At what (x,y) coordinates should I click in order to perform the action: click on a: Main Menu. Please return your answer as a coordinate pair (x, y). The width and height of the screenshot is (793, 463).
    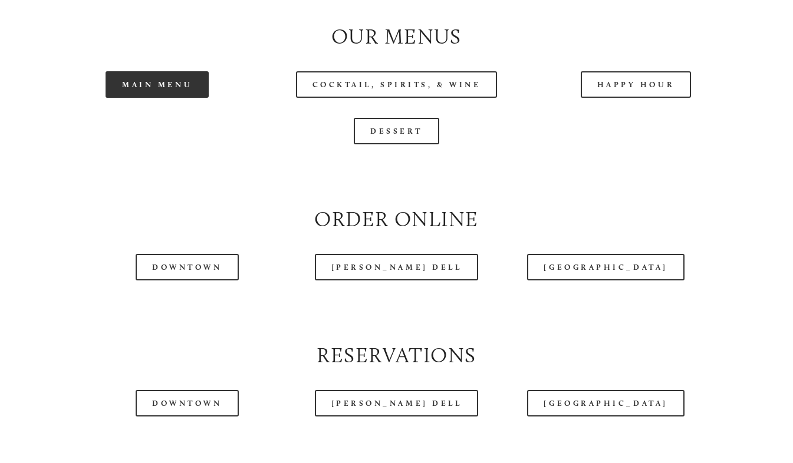
    Looking at the image, I should click on (157, 84).